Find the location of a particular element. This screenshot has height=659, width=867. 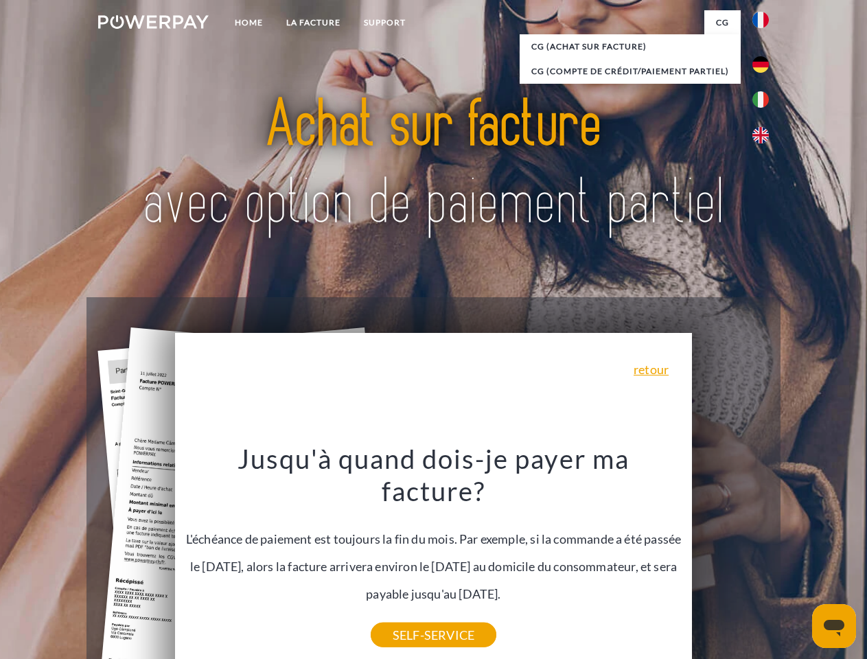

img: en is located at coordinates (761, 135).